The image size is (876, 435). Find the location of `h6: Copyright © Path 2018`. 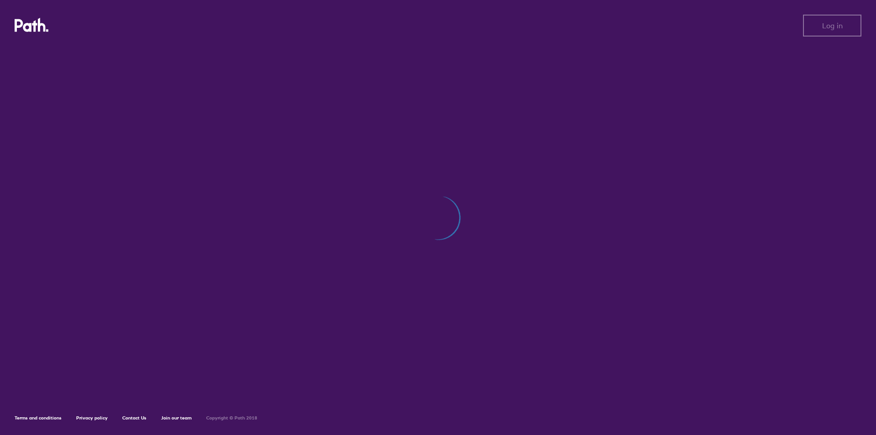

h6: Copyright © Path 2018 is located at coordinates (232, 418).